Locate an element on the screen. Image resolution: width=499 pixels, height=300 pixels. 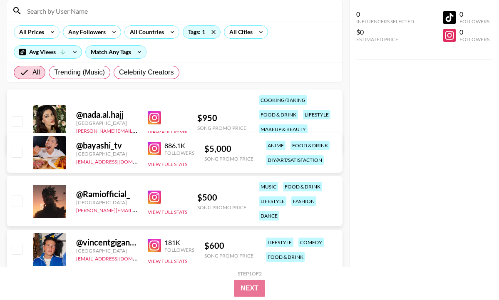
div: Match Any Tags is located at coordinates (116, 52).